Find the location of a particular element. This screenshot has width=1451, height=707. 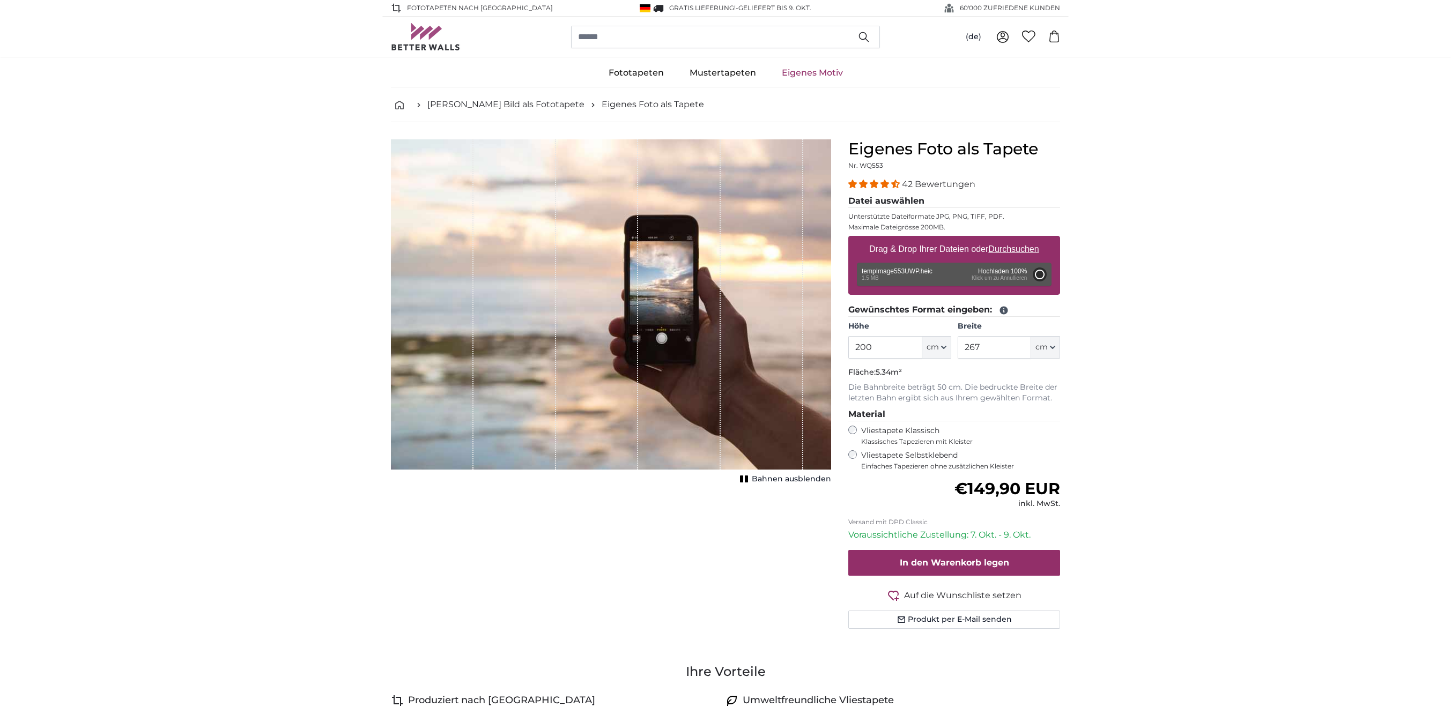

legend: Datei auswählen is located at coordinates (954, 201).